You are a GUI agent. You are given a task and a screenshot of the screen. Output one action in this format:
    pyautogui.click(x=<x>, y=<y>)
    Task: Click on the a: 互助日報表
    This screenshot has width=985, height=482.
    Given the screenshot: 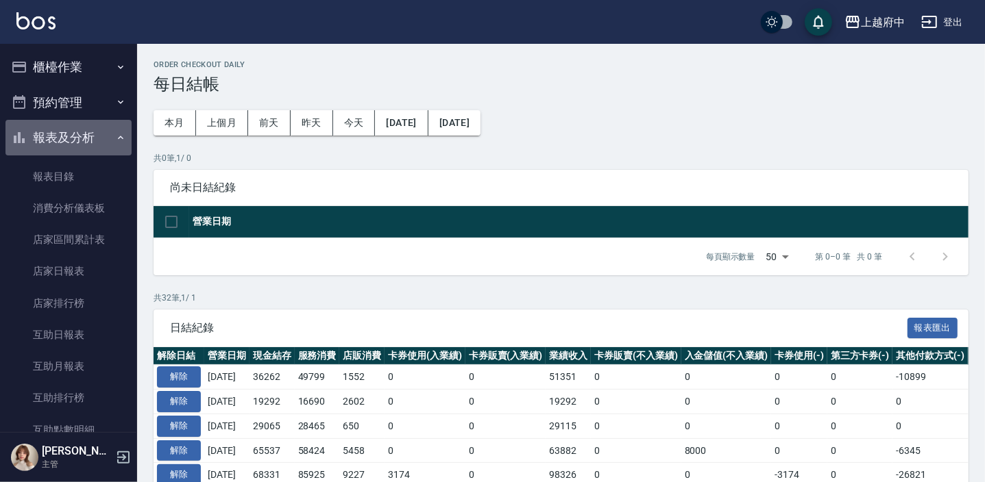 What is the action you would take?
    pyautogui.click(x=69, y=335)
    